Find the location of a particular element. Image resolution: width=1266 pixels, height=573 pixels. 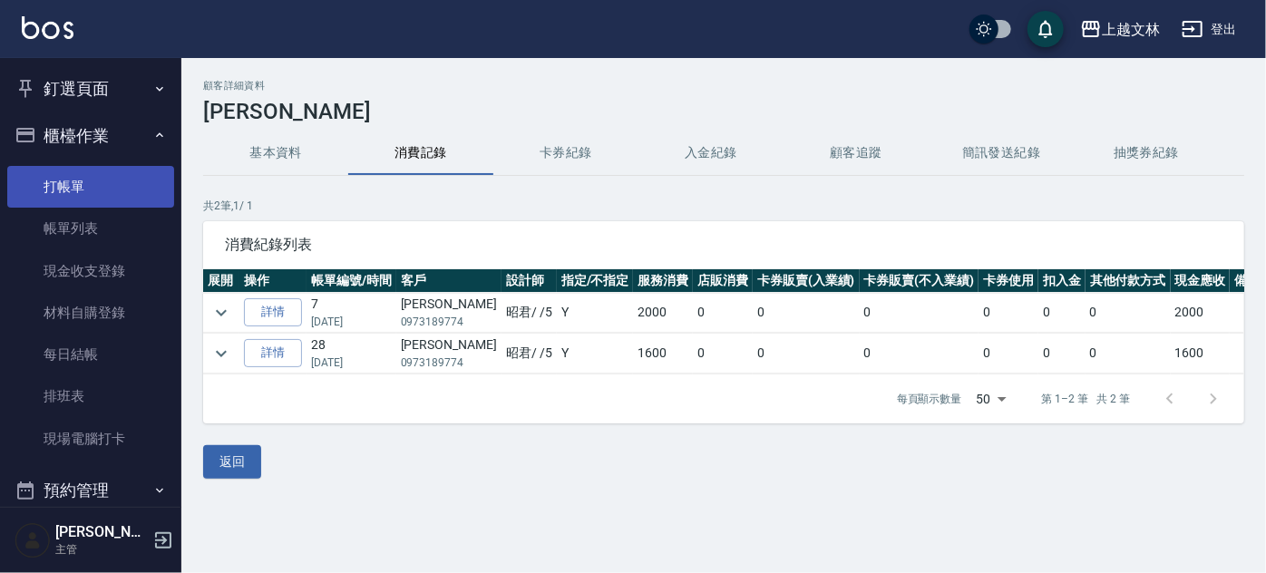

button: 簡訊發送紀錄 is located at coordinates (1002, 153).